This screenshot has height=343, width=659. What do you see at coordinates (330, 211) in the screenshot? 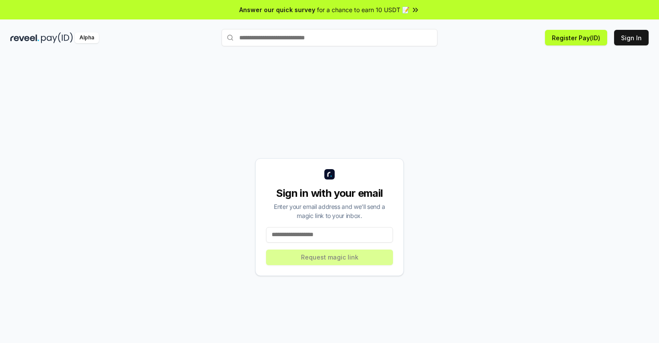
I see `div: Enter your email address and we’ll send a magic link to your inbox.` at bounding box center [330, 211].